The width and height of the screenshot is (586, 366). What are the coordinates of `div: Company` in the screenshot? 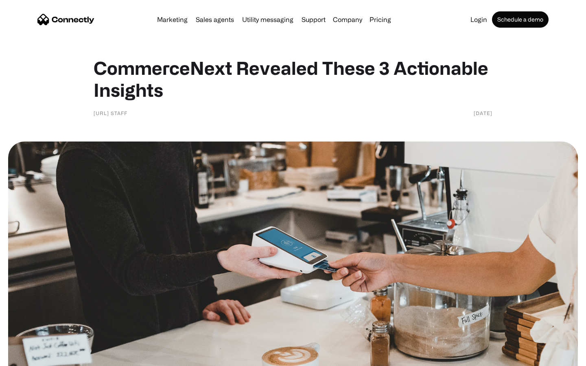 It's located at (348, 20).